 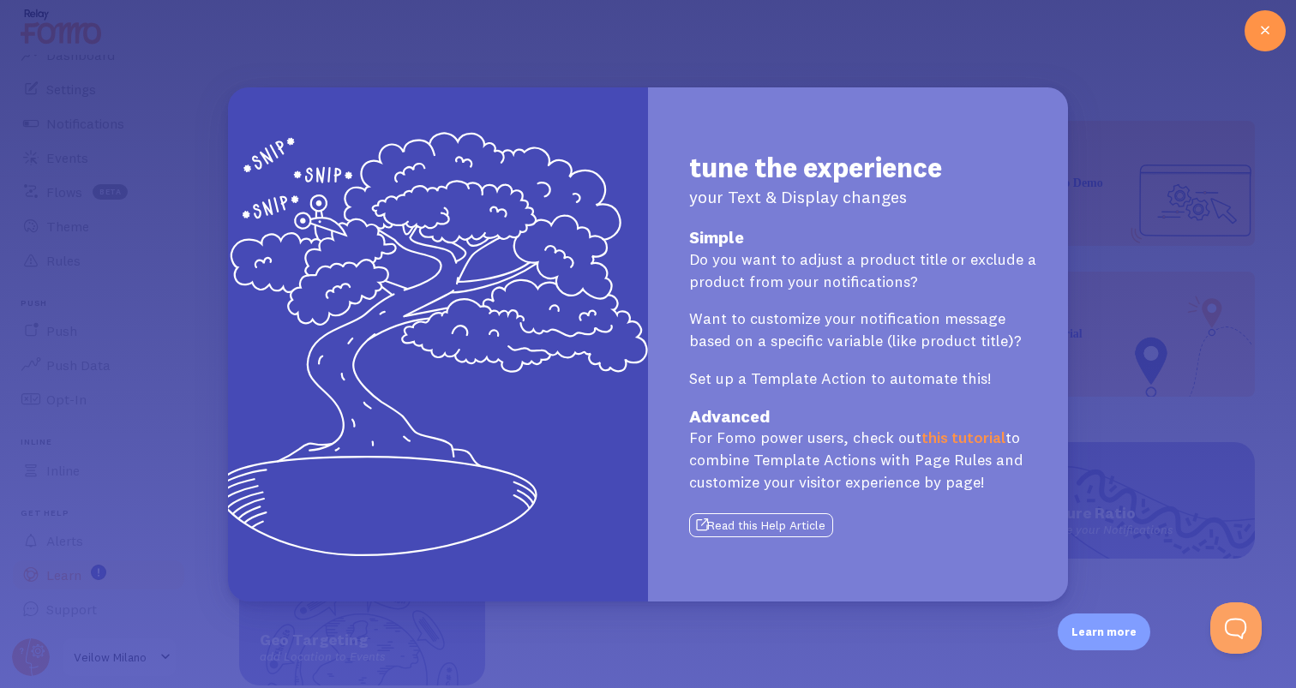 I want to click on p: Set up a Template Action to automate this!, so click(x=863, y=379).